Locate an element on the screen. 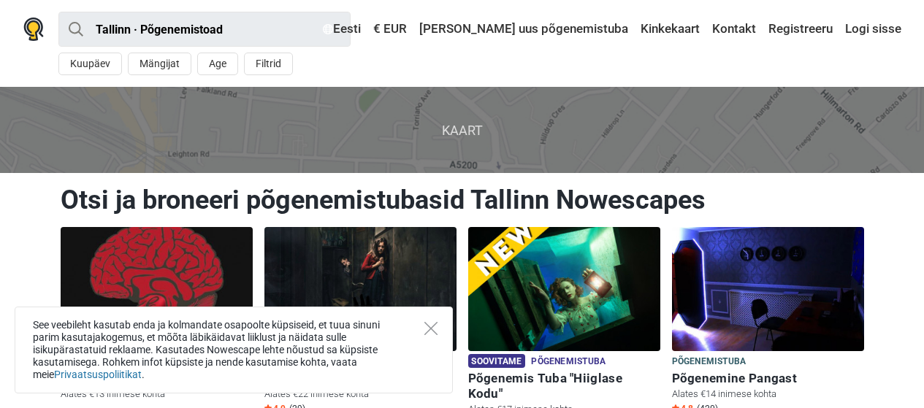 This screenshot has height=408, width=924. button: Mängijat is located at coordinates (159, 64).